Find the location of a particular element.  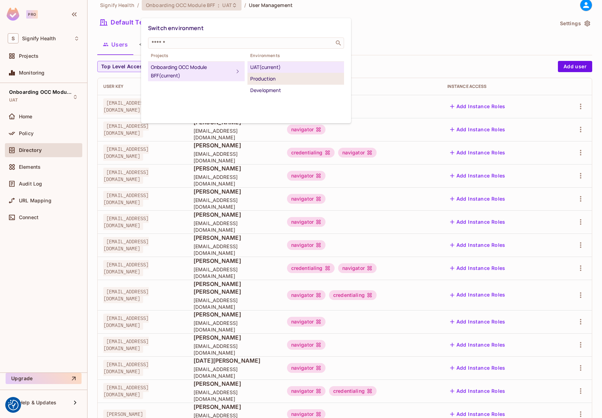

span: Environments is located at coordinates (296, 56).